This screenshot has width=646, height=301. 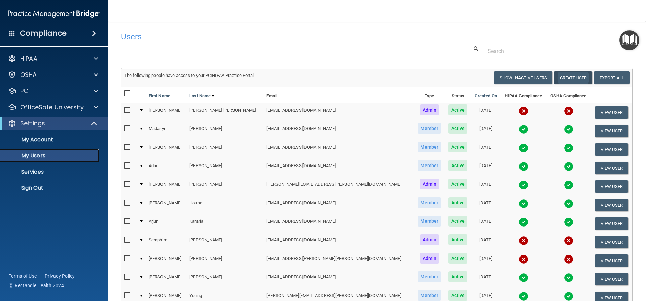 What do you see at coordinates (23, 276) in the screenshot?
I see `a: Terms of Use` at bounding box center [23, 276].